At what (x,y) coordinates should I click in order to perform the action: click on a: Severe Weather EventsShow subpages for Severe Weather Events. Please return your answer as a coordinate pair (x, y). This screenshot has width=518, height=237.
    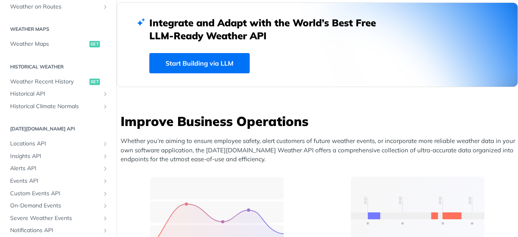
    Looking at the image, I should click on (58, 218).